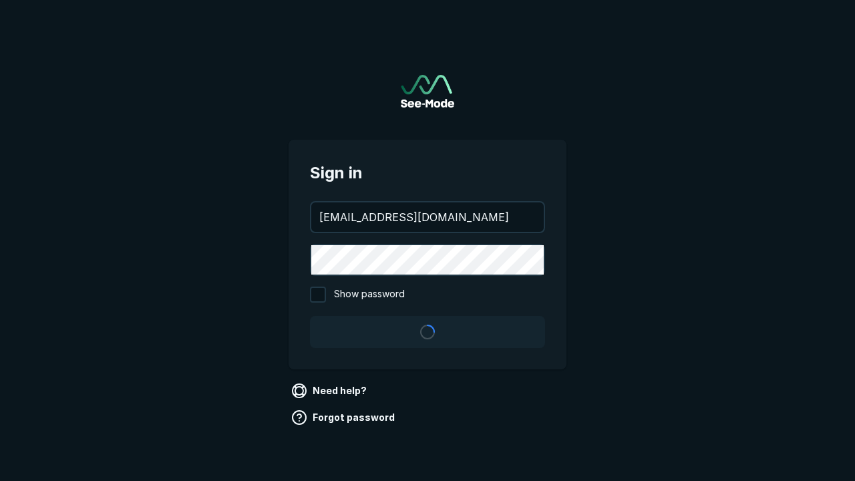  What do you see at coordinates (428, 217) in the screenshot?
I see `input: your@email.com` at bounding box center [428, 217].